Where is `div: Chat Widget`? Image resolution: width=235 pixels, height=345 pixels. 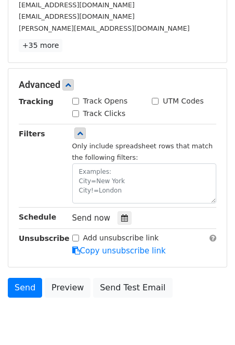
div: Chat Widget is located at coordinates (209, 320).